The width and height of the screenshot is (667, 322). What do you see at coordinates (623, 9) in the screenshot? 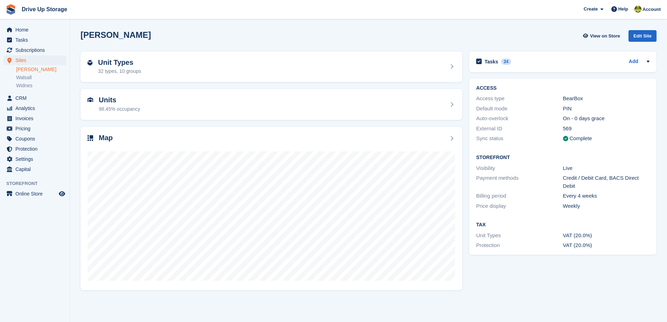
I see `span: Help` at bounding box center [623, 9].